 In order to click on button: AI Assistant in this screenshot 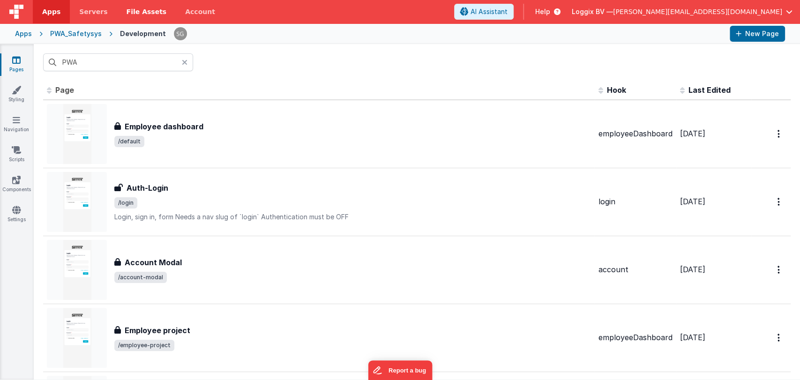, I will do `click(484, 12)`.